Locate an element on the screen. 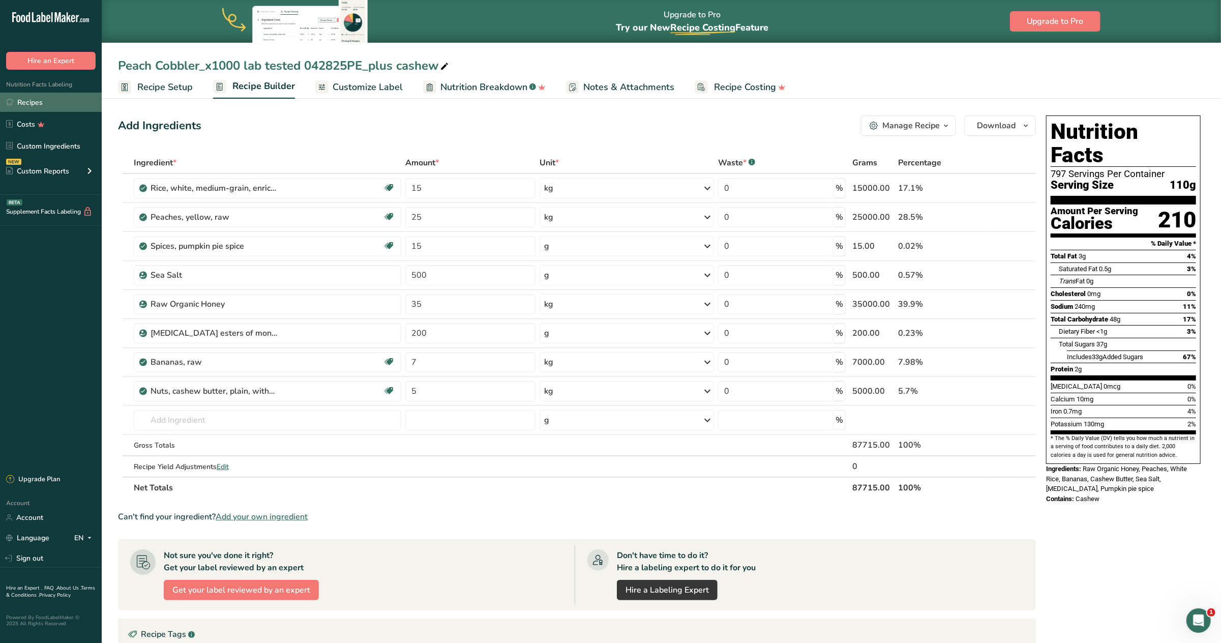 This screenshot has height=643, width=1221. h1: Nutrition Facts is located at coordinates (1123, 143).